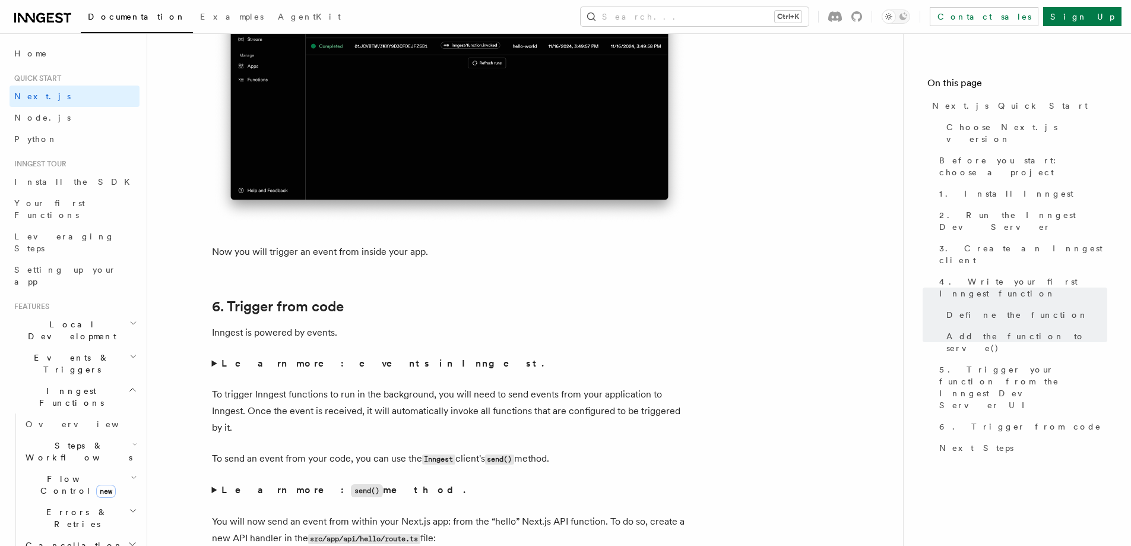  I want to click on a: Examples, so click(232, 18).